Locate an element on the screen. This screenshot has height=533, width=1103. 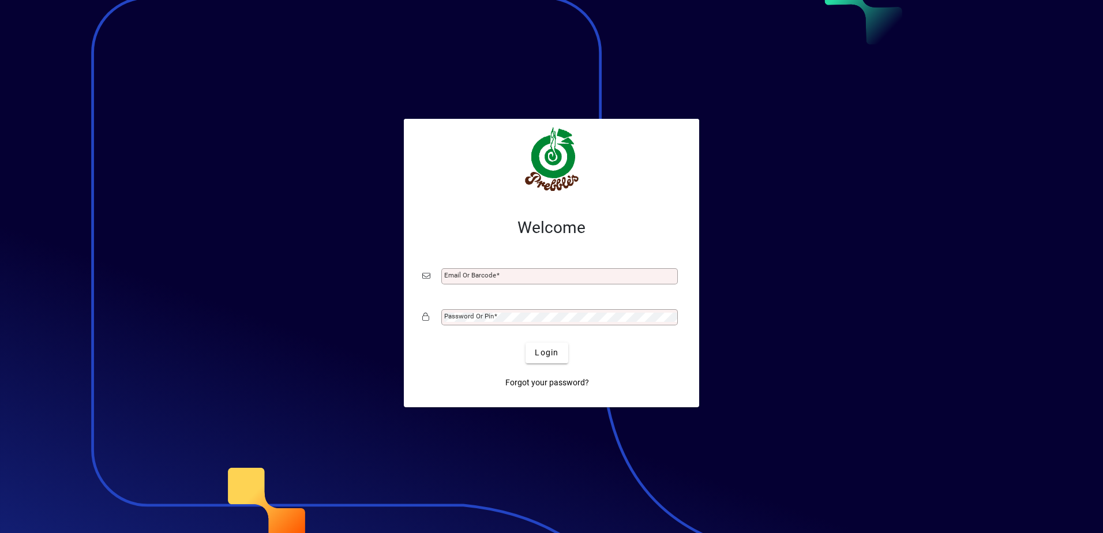
a: Forgot your password? is located at coordinates (547, 383).